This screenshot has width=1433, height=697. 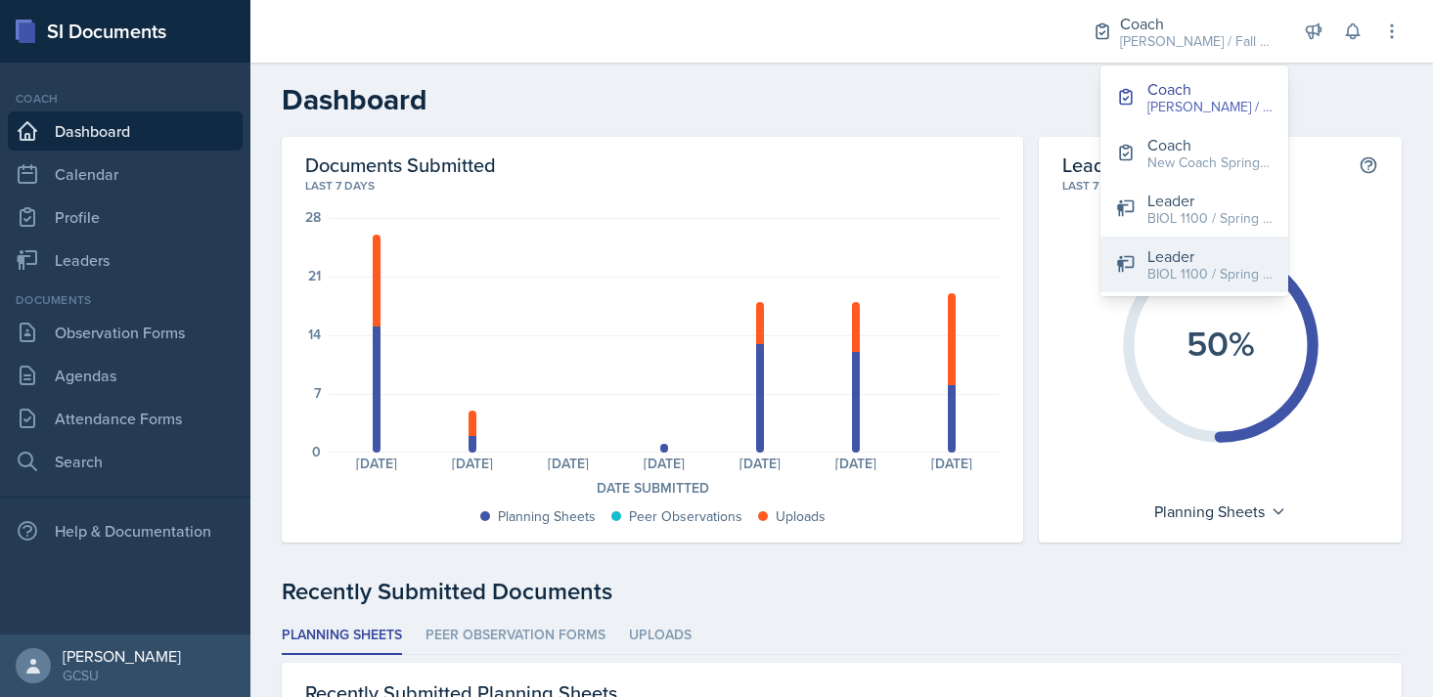 What do you see at coordinates (800, 516) in the screenshot?
I see `div: Uploads` at bounding box center [800, 516].